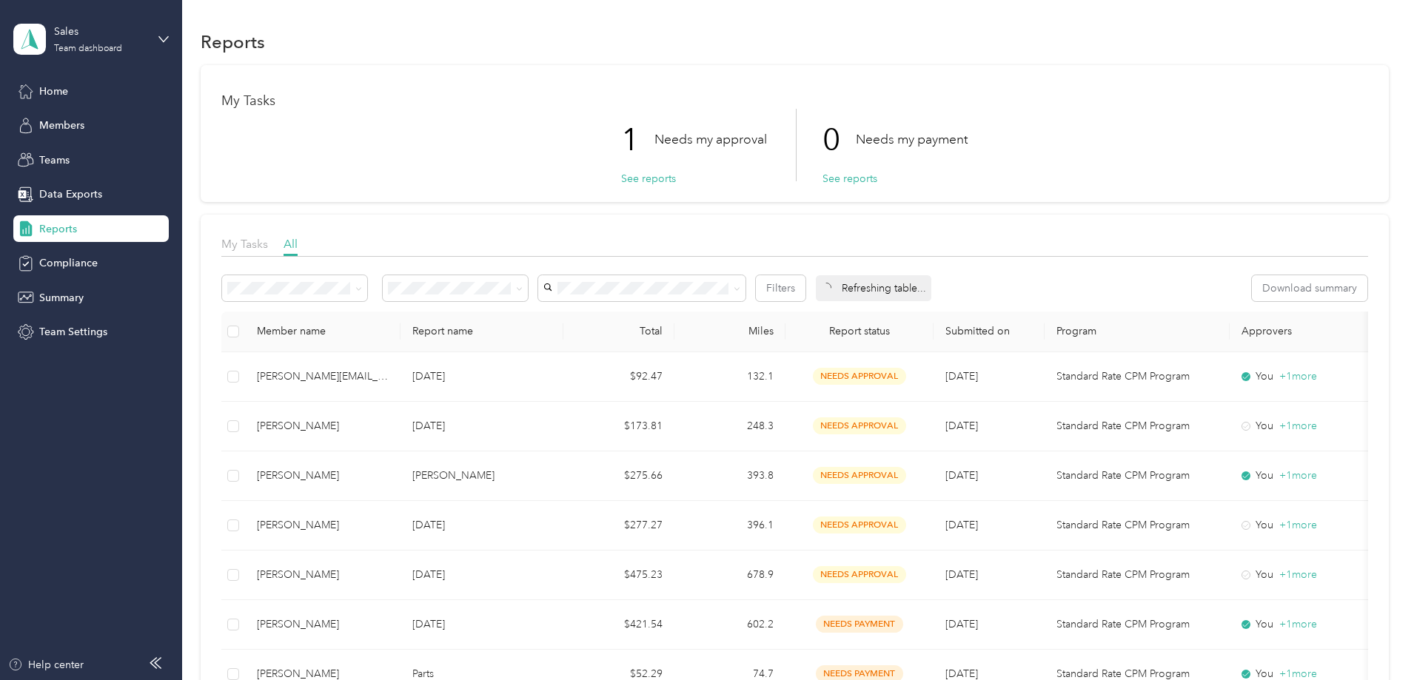  I want to click on td: $277.27, so click(619, 525).